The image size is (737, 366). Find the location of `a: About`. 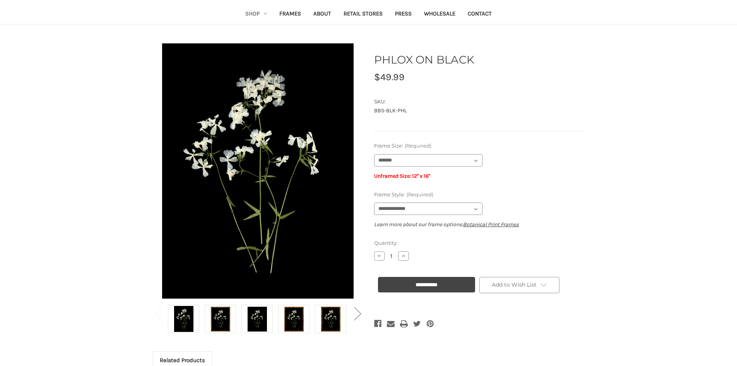

a: About is located at coordinates (322, 14).